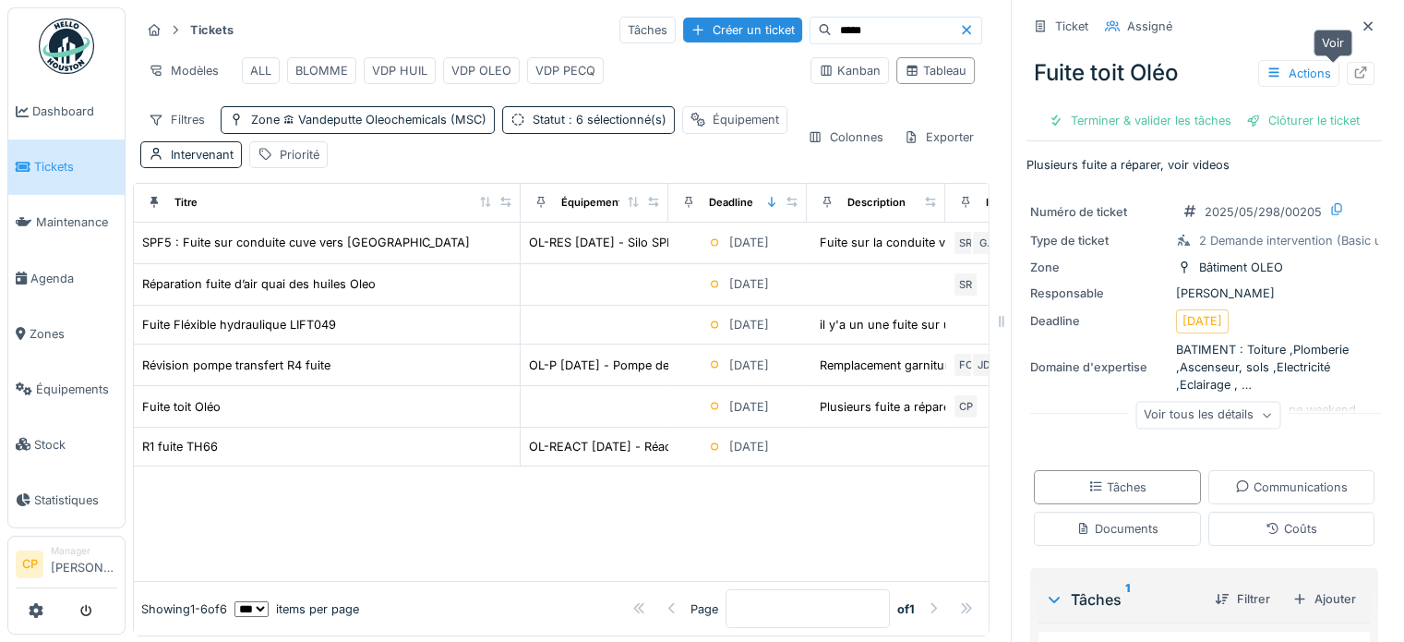 The image size is (1404, 642). Describe the element at coordinates (906, 608) in the screenshot. I see `strong: of 1` at that location.